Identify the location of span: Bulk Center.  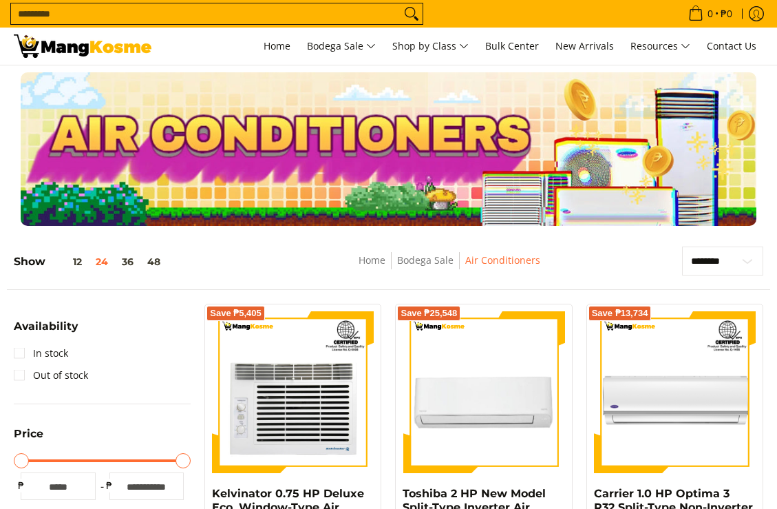
(512, 45).